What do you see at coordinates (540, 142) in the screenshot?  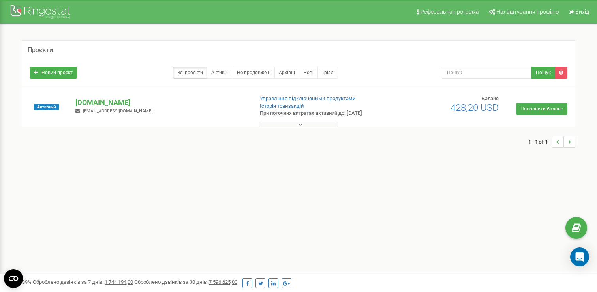 I see `span: 1 - 1 of 1` at bounding box center [540, 142].